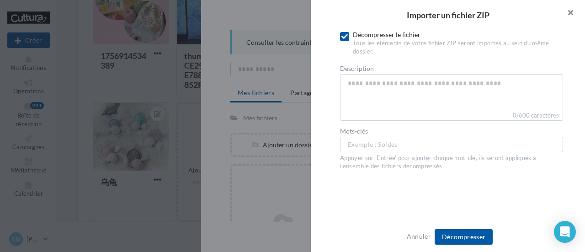 The width and height of the screenshot is (585, 252). Describe the element at coordinates (438, 162) in the screenshot. I see `span: Appuyer sur 'Entrée' pour ajouter chaque mot-clé, ils seront appliqués à l'ensemble des fichiers ...` at that location.